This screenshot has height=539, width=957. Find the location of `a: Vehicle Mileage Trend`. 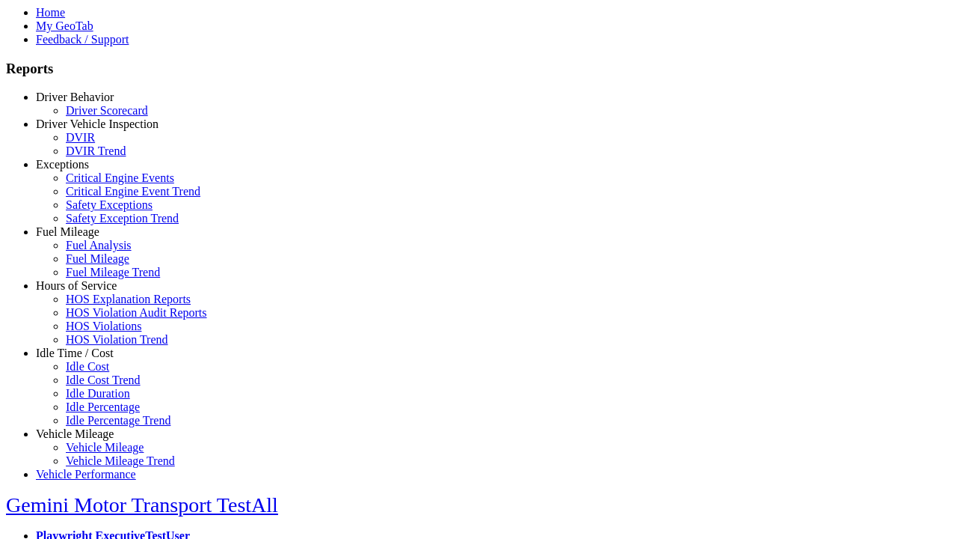

a: Vehicle Mileage Trend is located at coordinates (120, 460).